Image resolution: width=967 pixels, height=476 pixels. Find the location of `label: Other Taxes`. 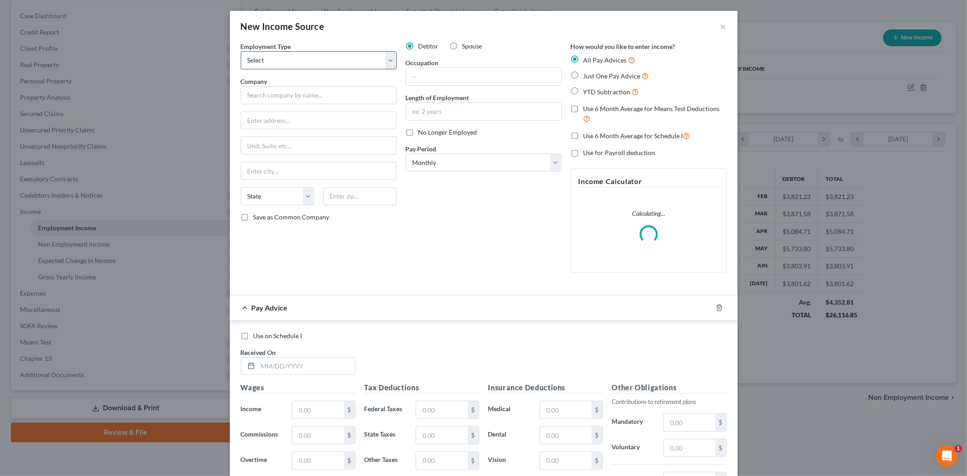

label: Other Taxes is located at coordinates (386, 461).